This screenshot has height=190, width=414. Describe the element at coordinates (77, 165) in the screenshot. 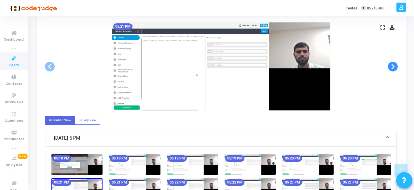

I see `img: screenshot-1758973704814.jpeg` at that location.